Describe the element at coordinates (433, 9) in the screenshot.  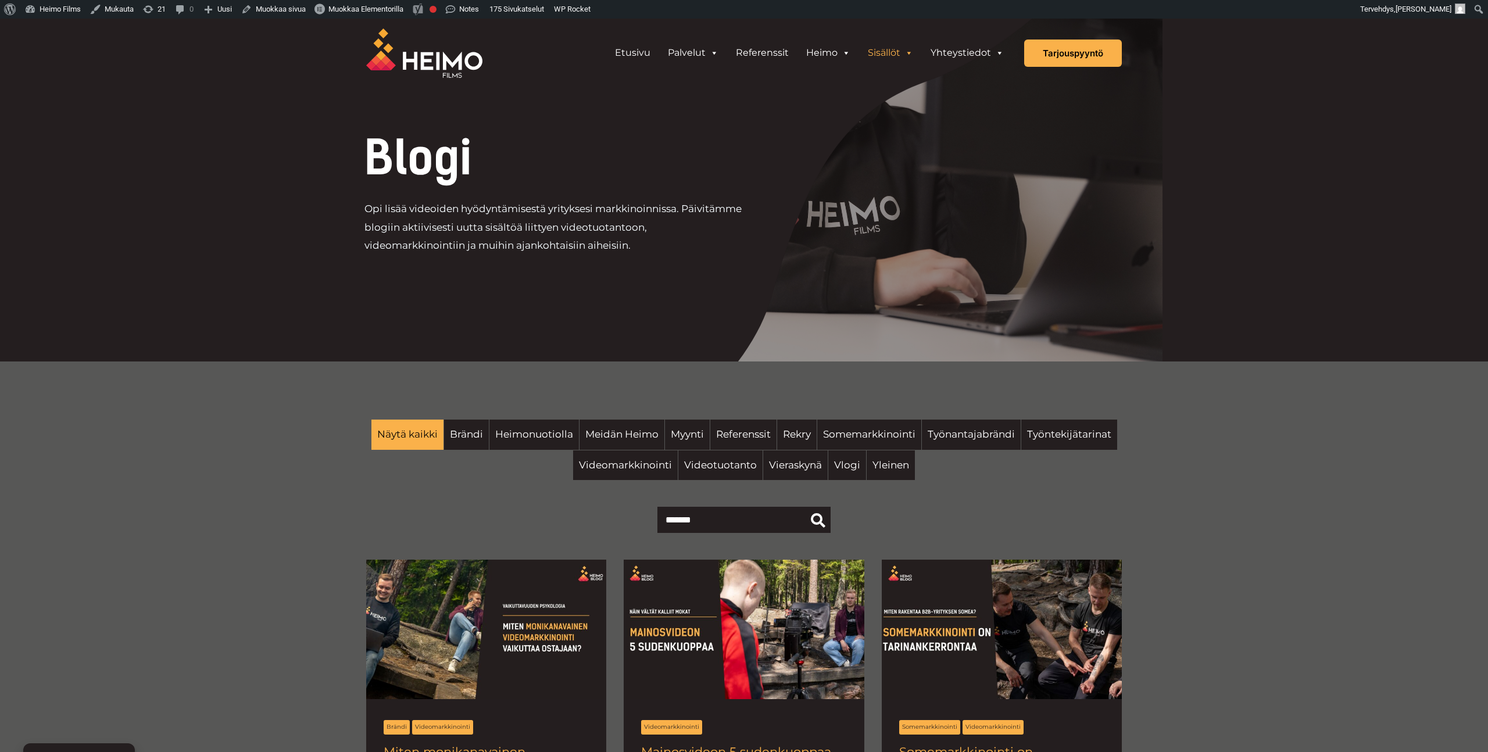
I see `div: Focus keyphrase not set` at that location.